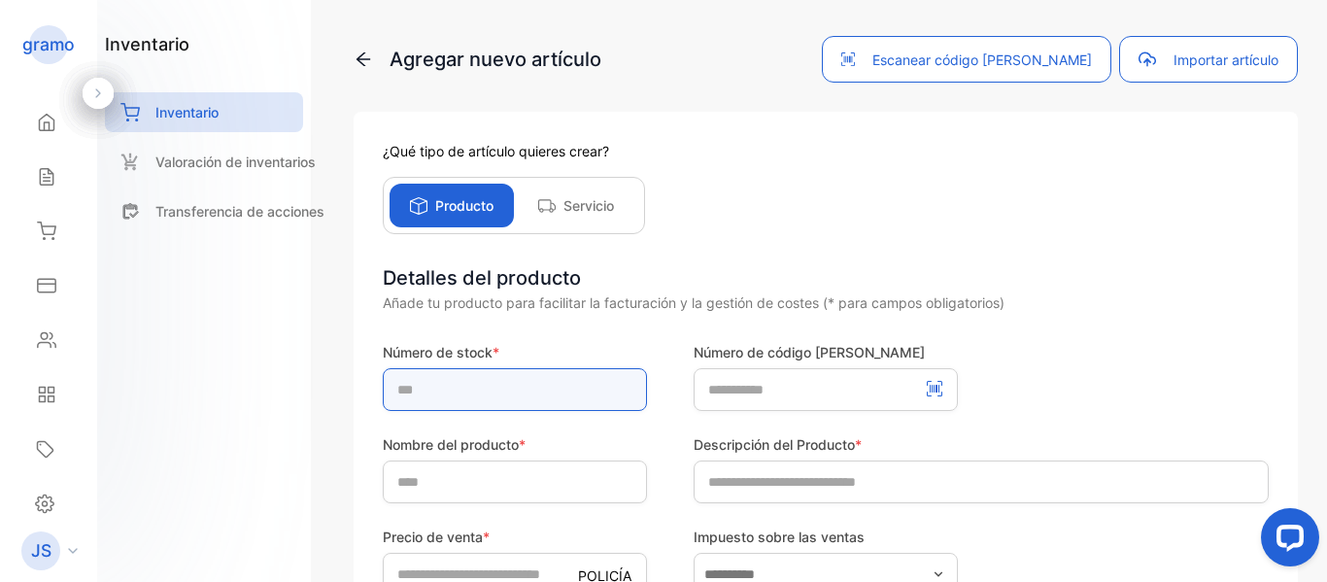  Describe the element at coordinates (49, 44) in the screenshot. I see `font: gramo` at that location.